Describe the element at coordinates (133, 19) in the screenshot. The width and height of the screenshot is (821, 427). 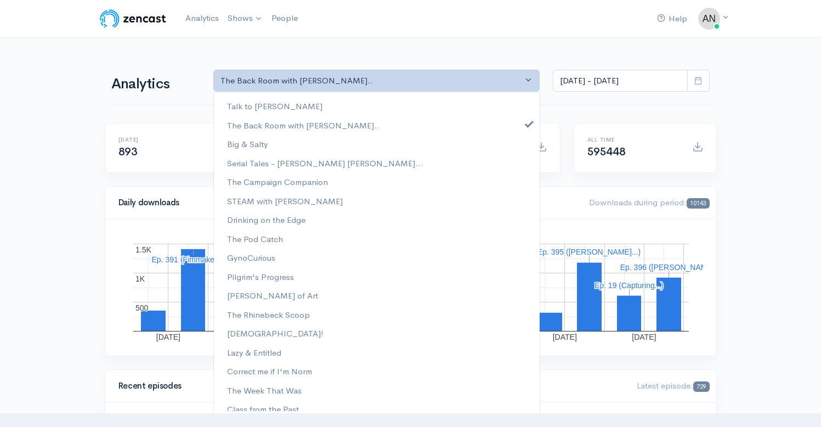
I see `img: ZenCast Logo` at that location.